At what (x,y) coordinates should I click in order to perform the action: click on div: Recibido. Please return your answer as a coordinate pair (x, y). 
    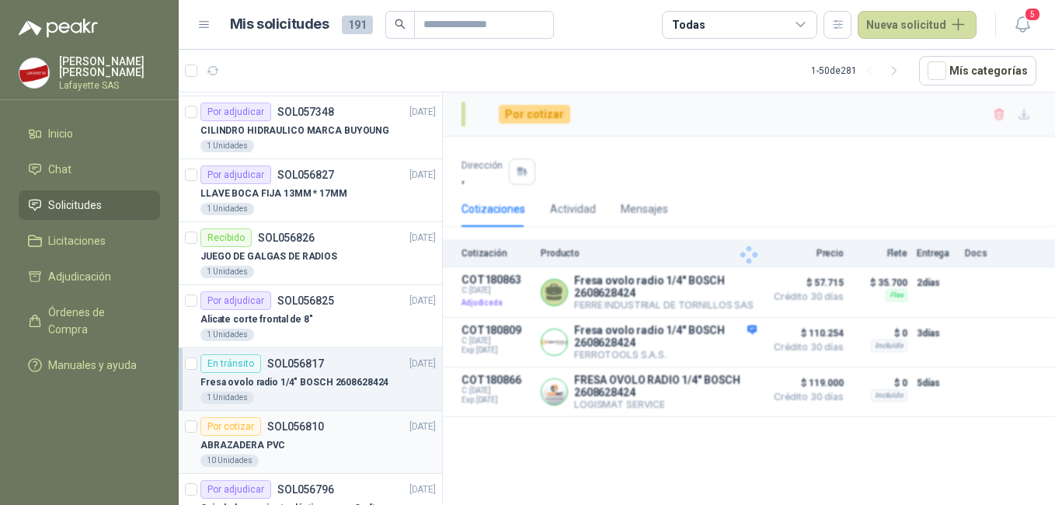
    Looking at the image, I should click on (226, 238).